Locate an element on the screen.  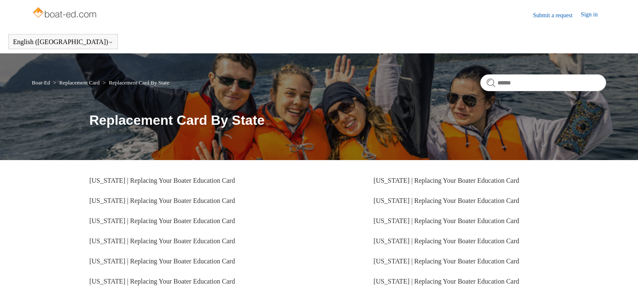
h1: Replacement Card By State is located at coordinates (348, 120).